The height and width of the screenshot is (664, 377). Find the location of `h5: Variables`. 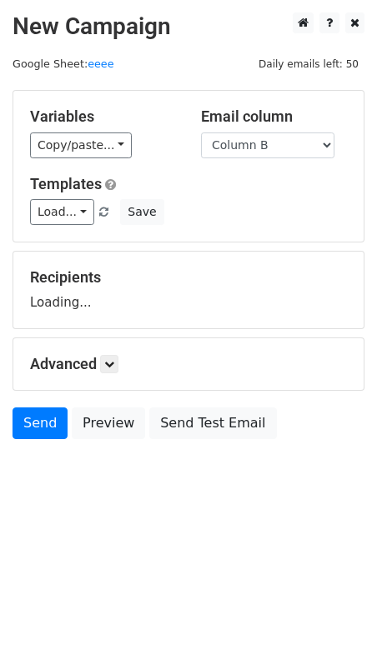

h5: Variables is located at coordinates (103, 117).